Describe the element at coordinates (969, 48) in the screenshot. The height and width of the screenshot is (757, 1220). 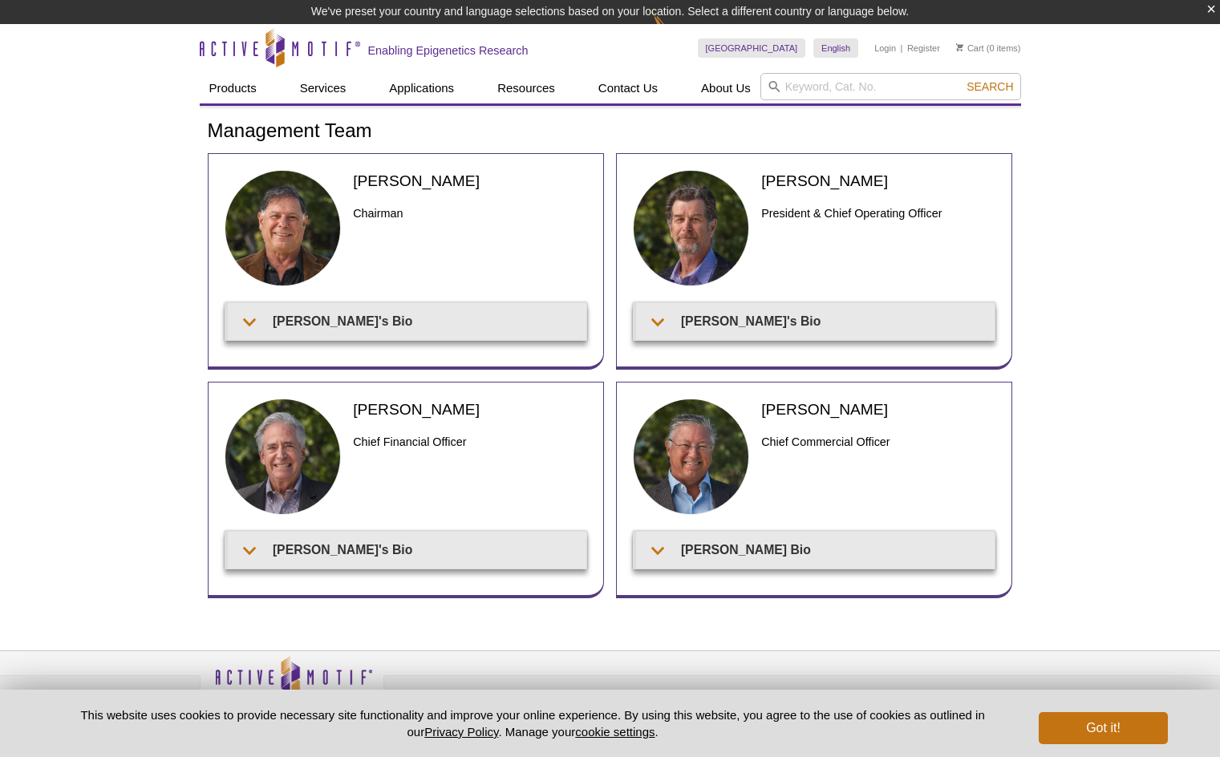
I see `a: Cart` at that location.